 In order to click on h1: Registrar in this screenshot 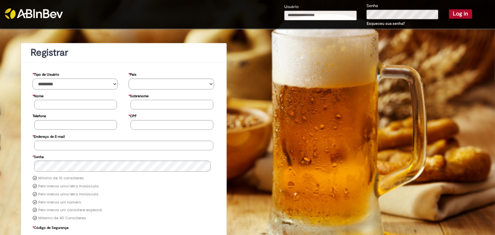, I will do `click(124, 53)`.